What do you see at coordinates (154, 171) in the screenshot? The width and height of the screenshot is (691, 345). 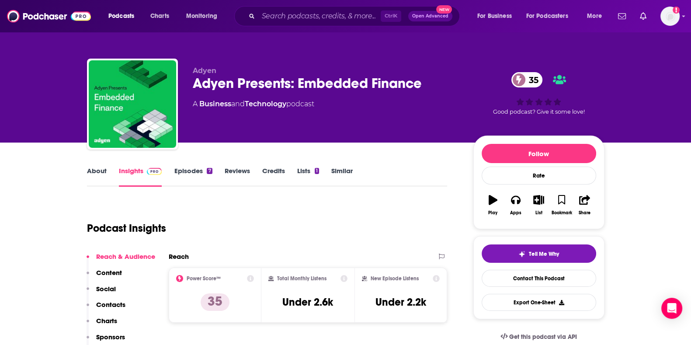 I see `img: Podchaser Pro` at bounding box center [154, 171].